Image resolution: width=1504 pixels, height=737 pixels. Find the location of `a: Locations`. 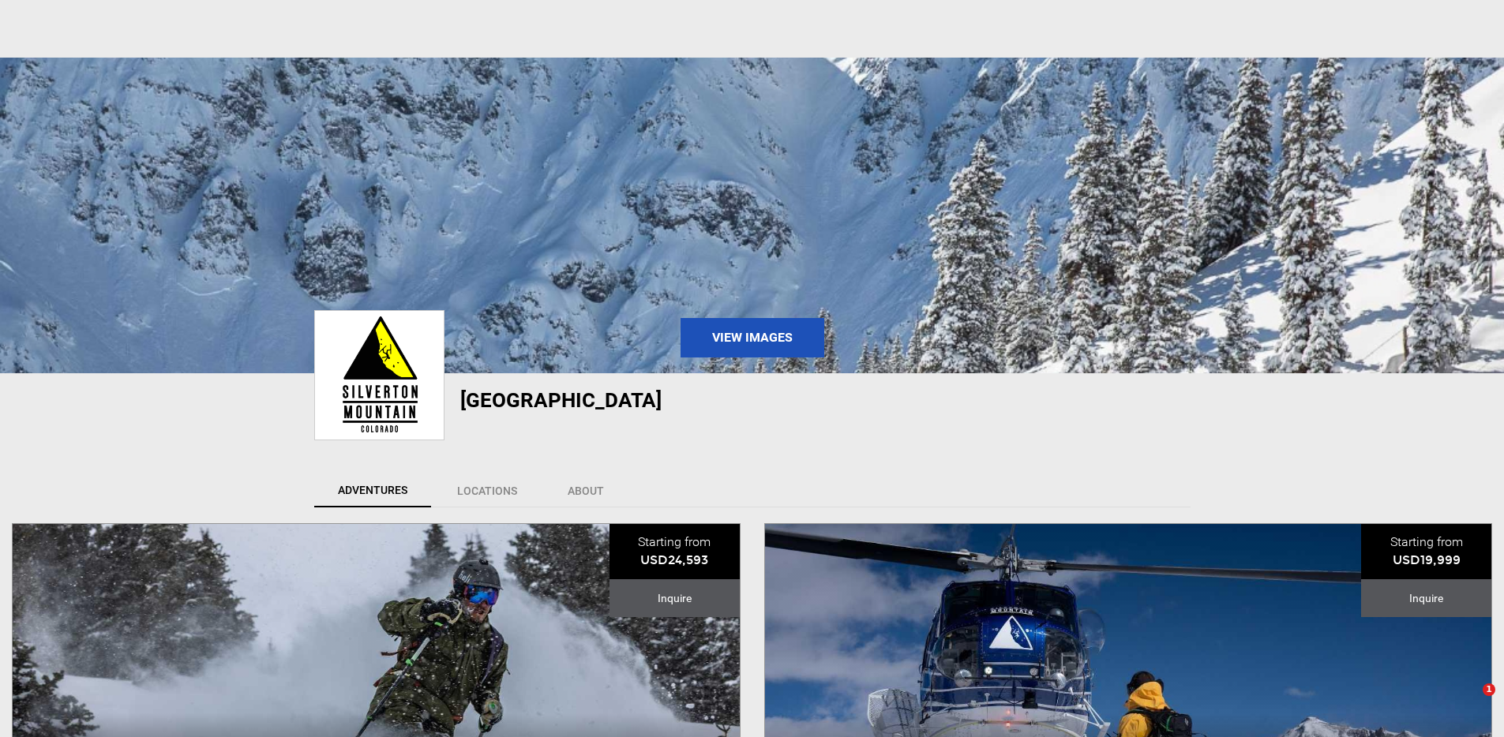

a: Locations is located at coordinates (487, 491).